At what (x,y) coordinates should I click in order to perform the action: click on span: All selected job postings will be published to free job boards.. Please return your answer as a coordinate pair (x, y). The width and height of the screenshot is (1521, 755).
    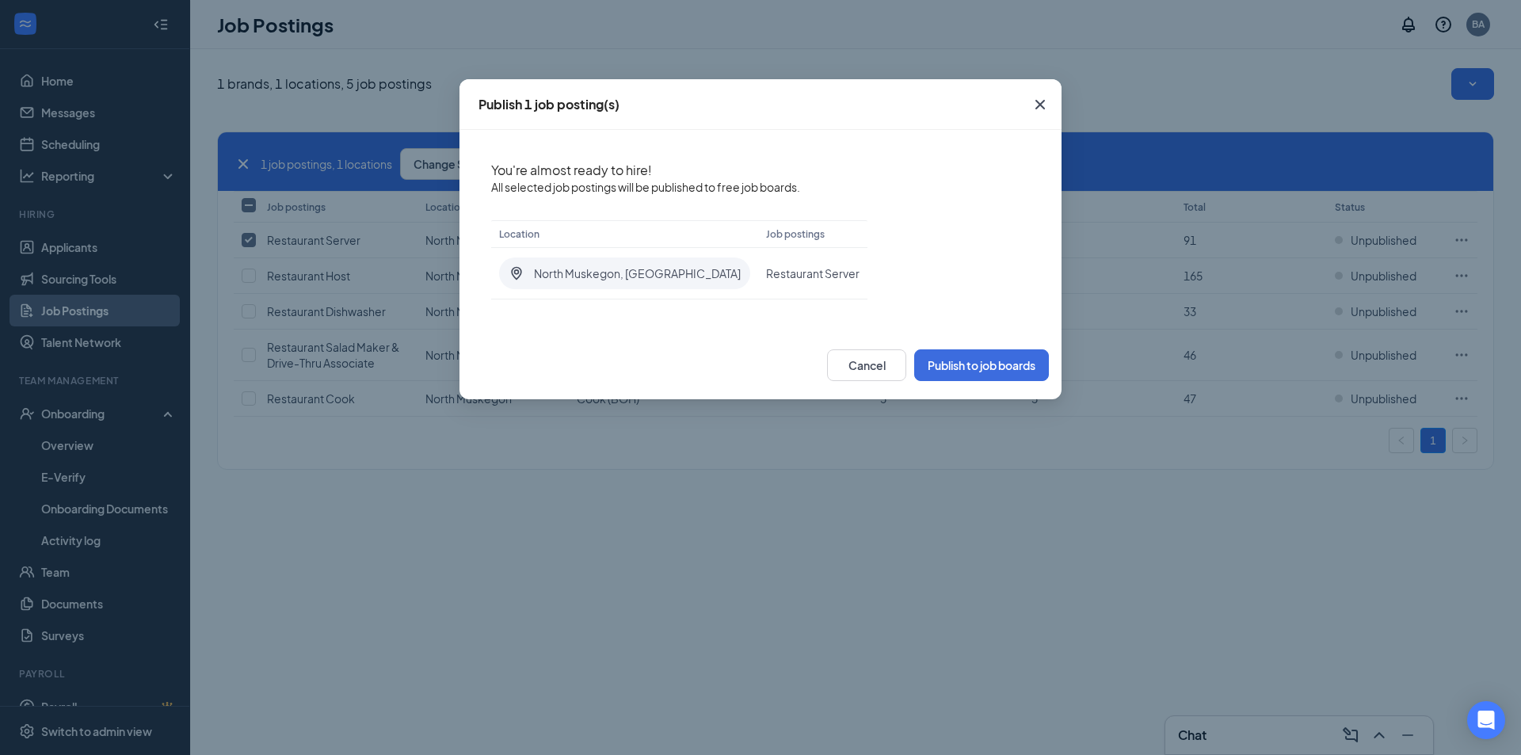
    Looking at the image, I should click on (679, 187).